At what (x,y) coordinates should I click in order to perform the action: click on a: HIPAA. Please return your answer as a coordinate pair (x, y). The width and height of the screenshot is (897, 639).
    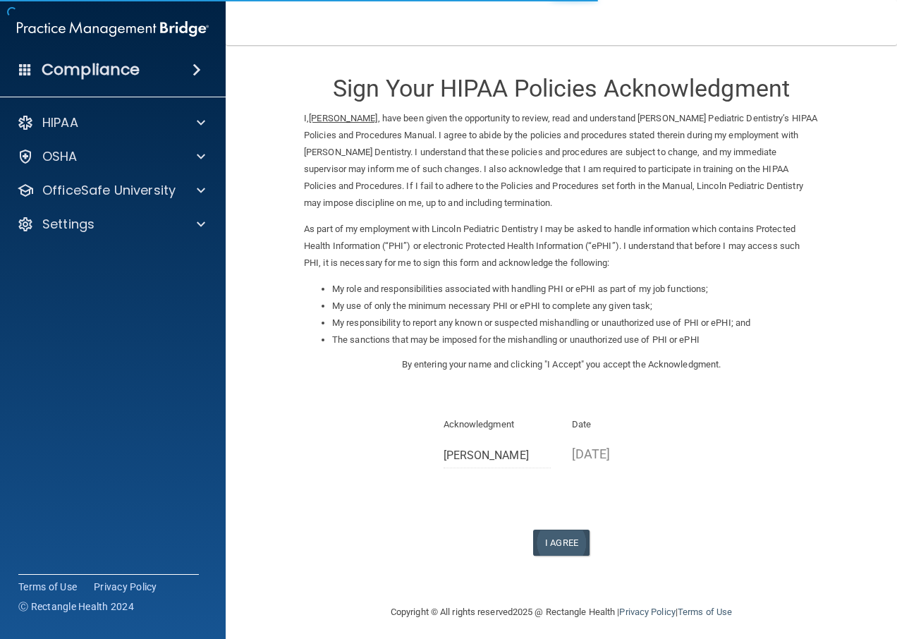
    Looking at the image, I should click on (111, 123).